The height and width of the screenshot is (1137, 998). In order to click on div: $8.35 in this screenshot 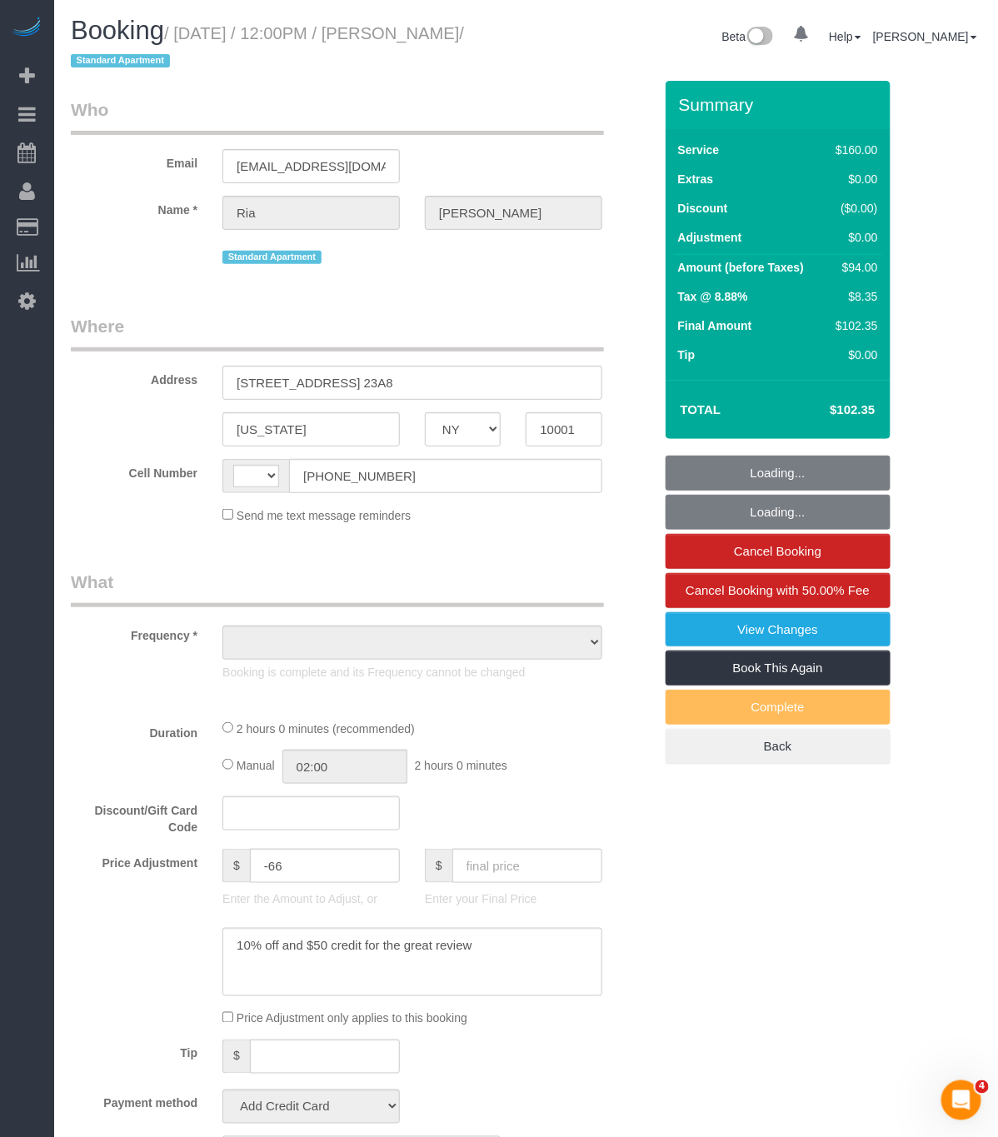, I will do `click(853, 296)`.